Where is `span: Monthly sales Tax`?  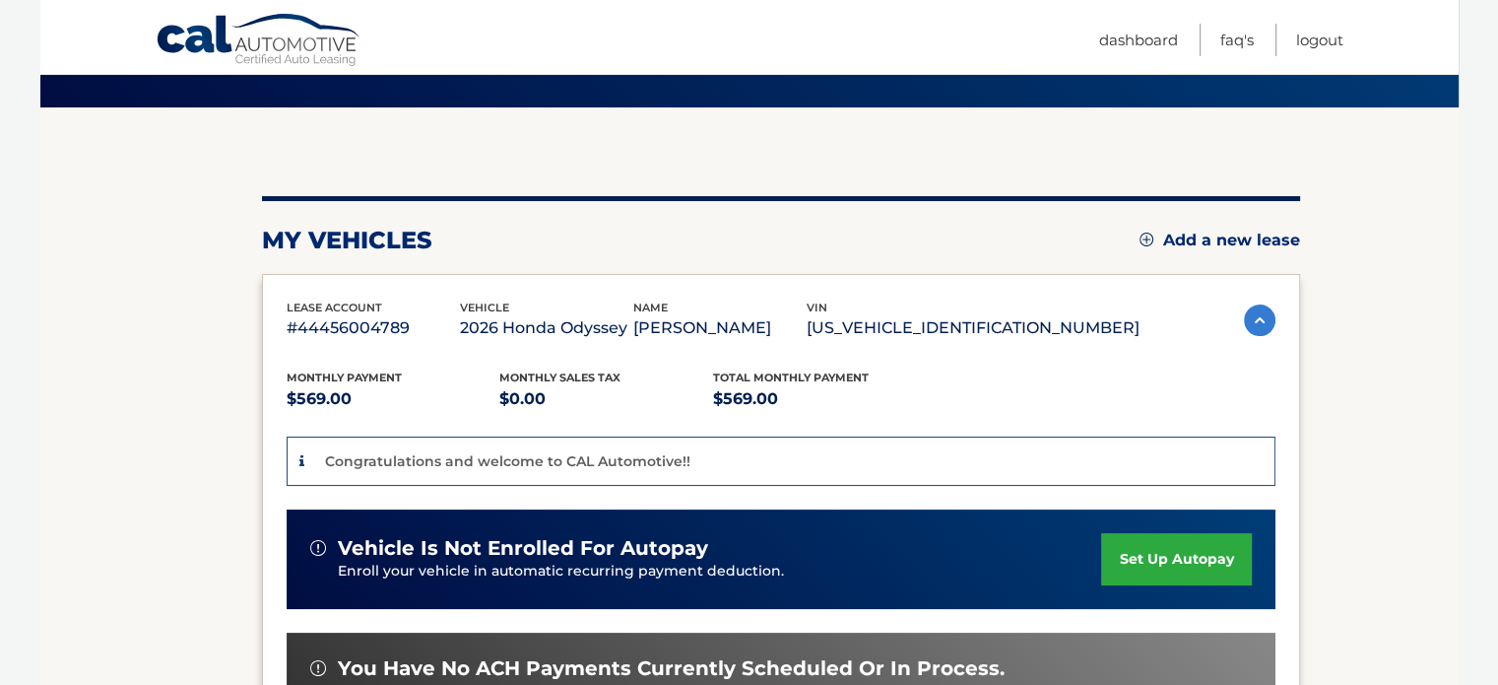 span: Monthly sales Tax is located at coordinates (560, 377).